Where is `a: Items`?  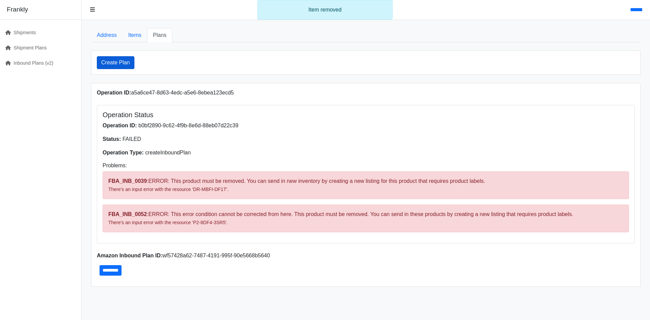 a: Items is located at coordinates (135, 35).